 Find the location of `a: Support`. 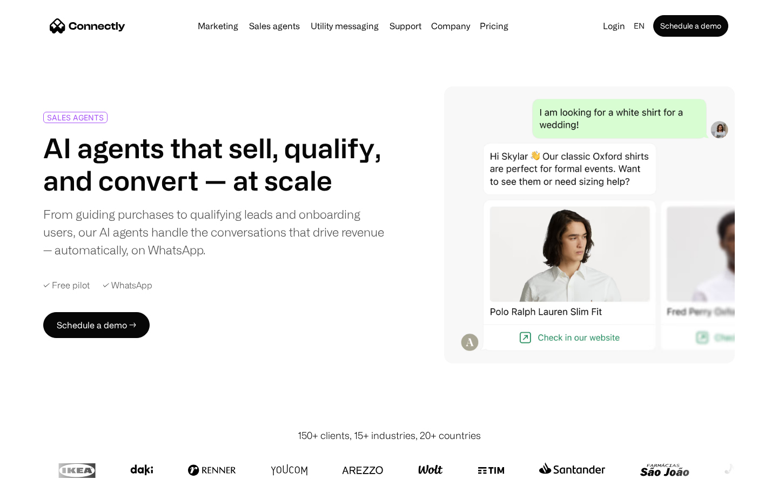

a: Support is located at coordinates (405, 26).